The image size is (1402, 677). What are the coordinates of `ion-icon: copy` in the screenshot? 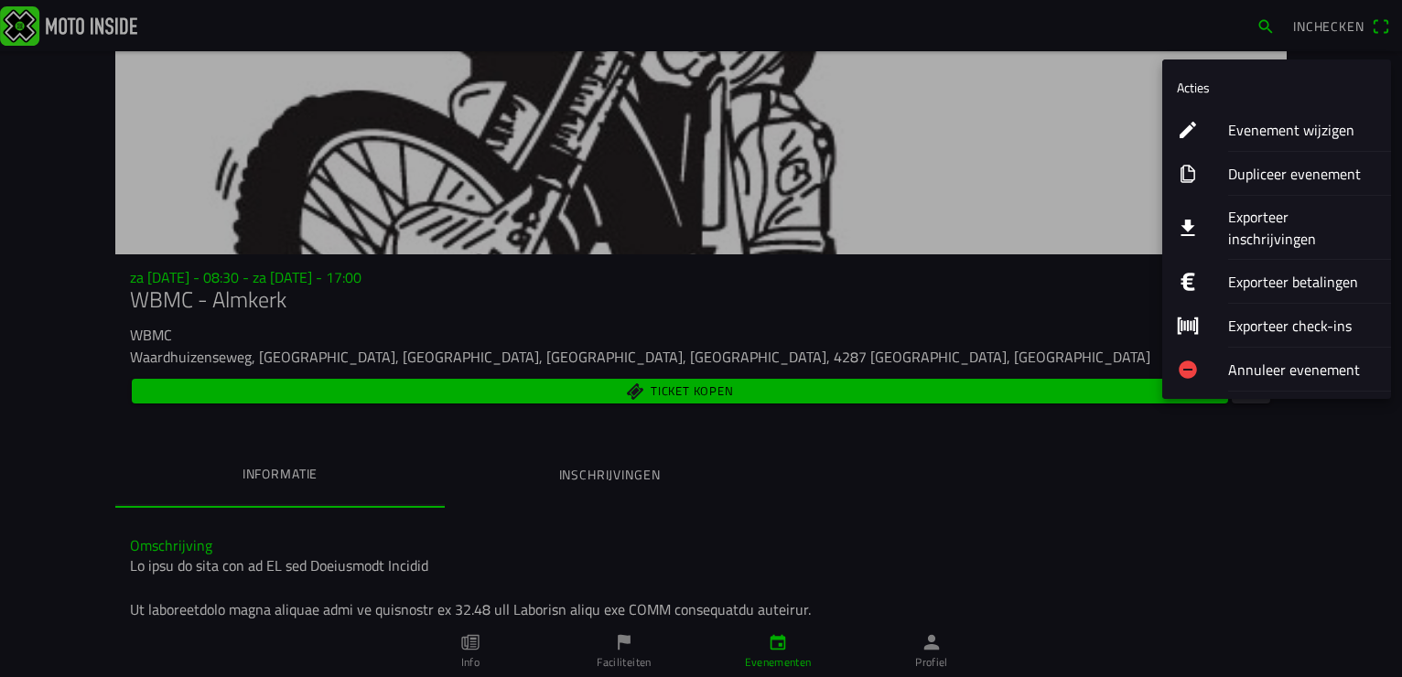 It's located at (1188, 174).